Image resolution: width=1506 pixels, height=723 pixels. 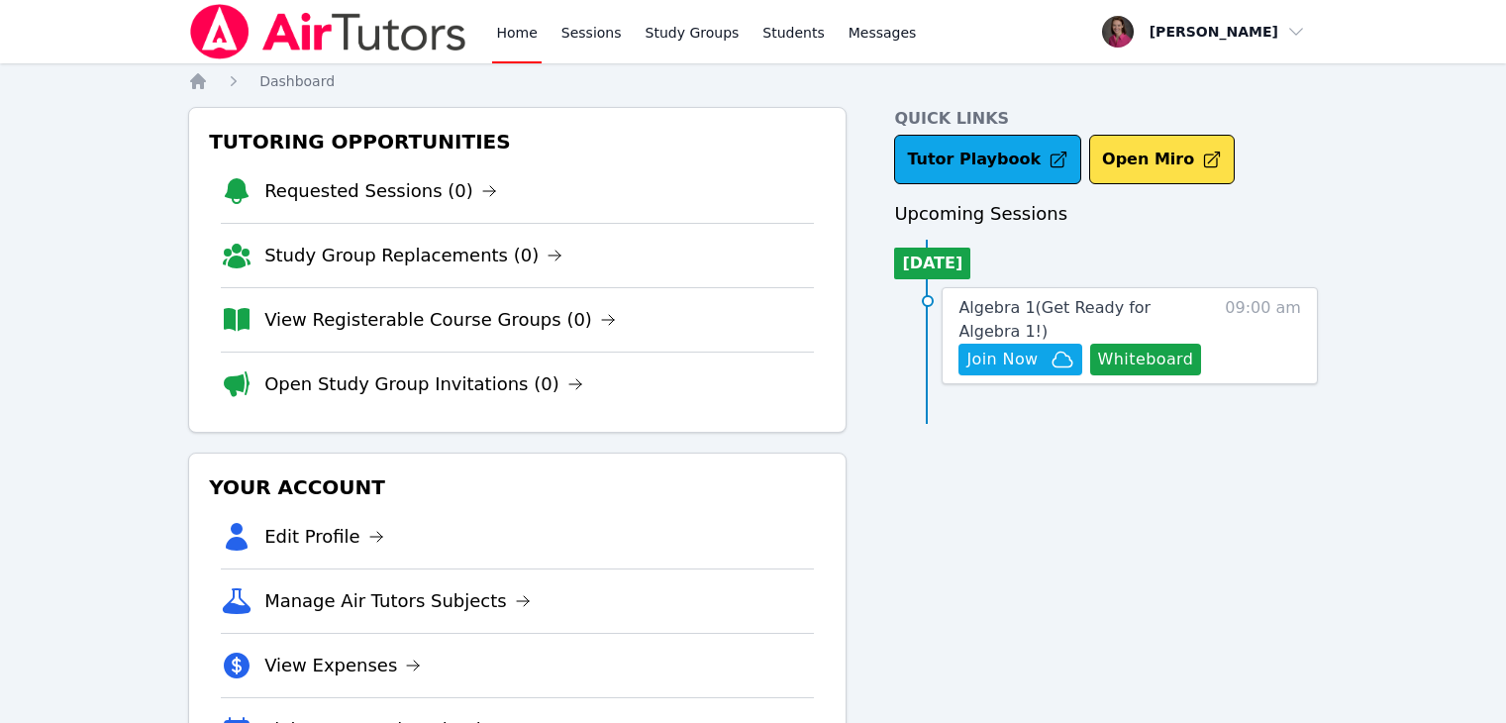 I want to click on a: Requested Sessions (0), so click(x=380, y=191).